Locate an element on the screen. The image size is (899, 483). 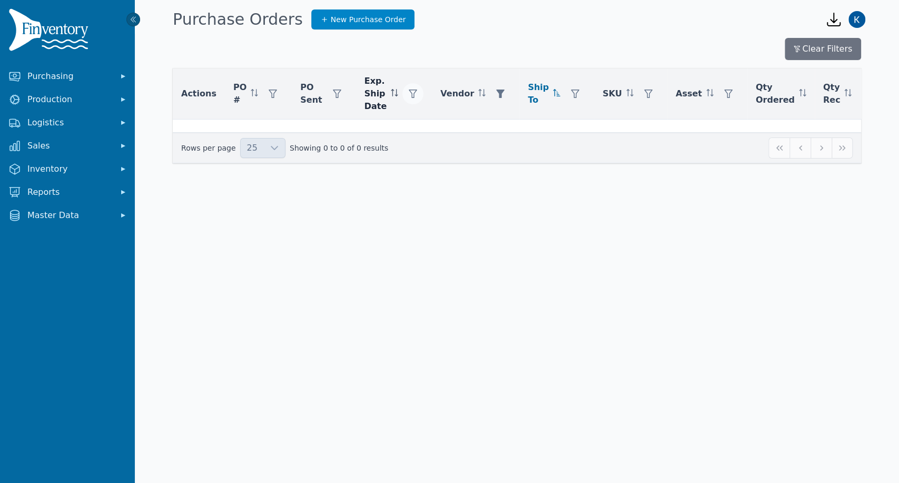
button: Inventory is located at coordinates (67, 169).